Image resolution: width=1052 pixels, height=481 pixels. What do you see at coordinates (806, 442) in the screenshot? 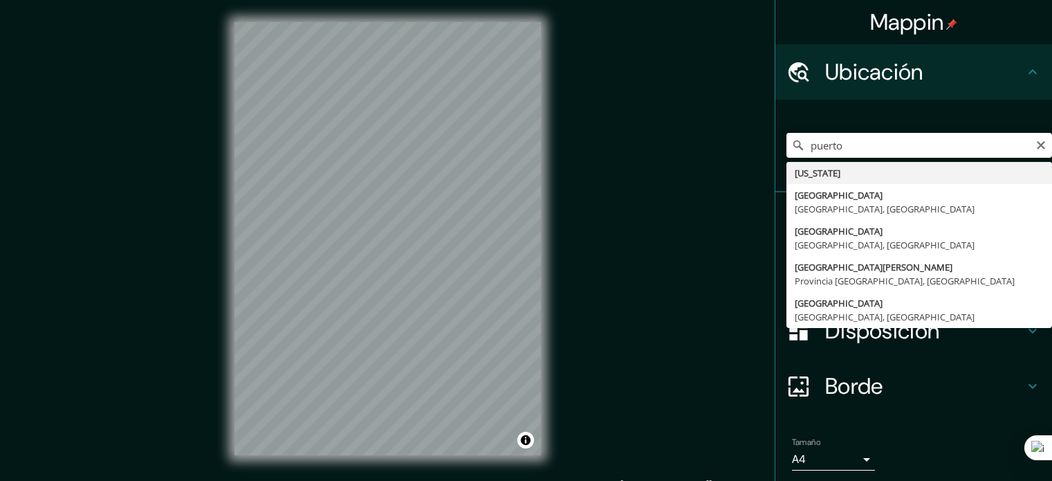
I see `font: Tamaño` at bounding box center [806, 442].